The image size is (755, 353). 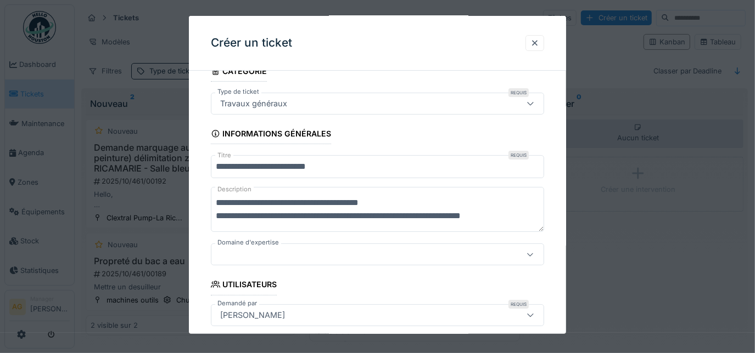 What do you see at coordinates (238, 92) in the screenshot?
I see `label: Type de ticket` at bounding box center [238, 92].